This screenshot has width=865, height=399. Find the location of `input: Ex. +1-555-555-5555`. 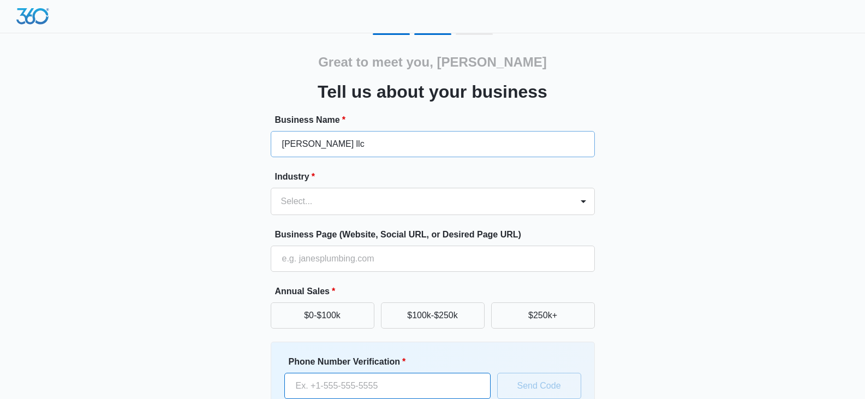

input: Ex. +1-555-555-5555 is located at coordinates (388, 386).